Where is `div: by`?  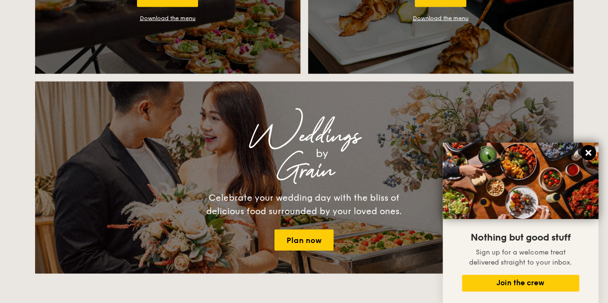 div: by is located at coordinates (322, 154).